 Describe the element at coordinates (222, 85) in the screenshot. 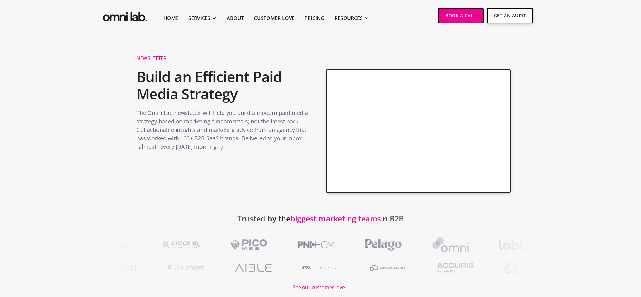

I see `h2: Build an Efficient Paid Media Strategy` at that location.